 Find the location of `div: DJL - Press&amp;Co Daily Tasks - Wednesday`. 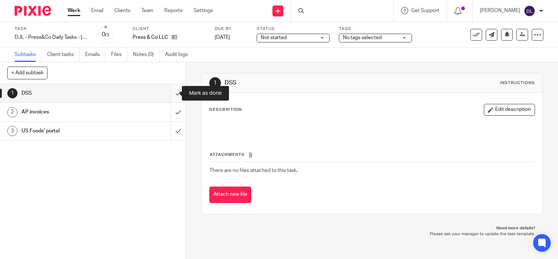

div: DJL - Press&amp;Co Daily Tasks - Wednesday is located at coordinates (51, 37).